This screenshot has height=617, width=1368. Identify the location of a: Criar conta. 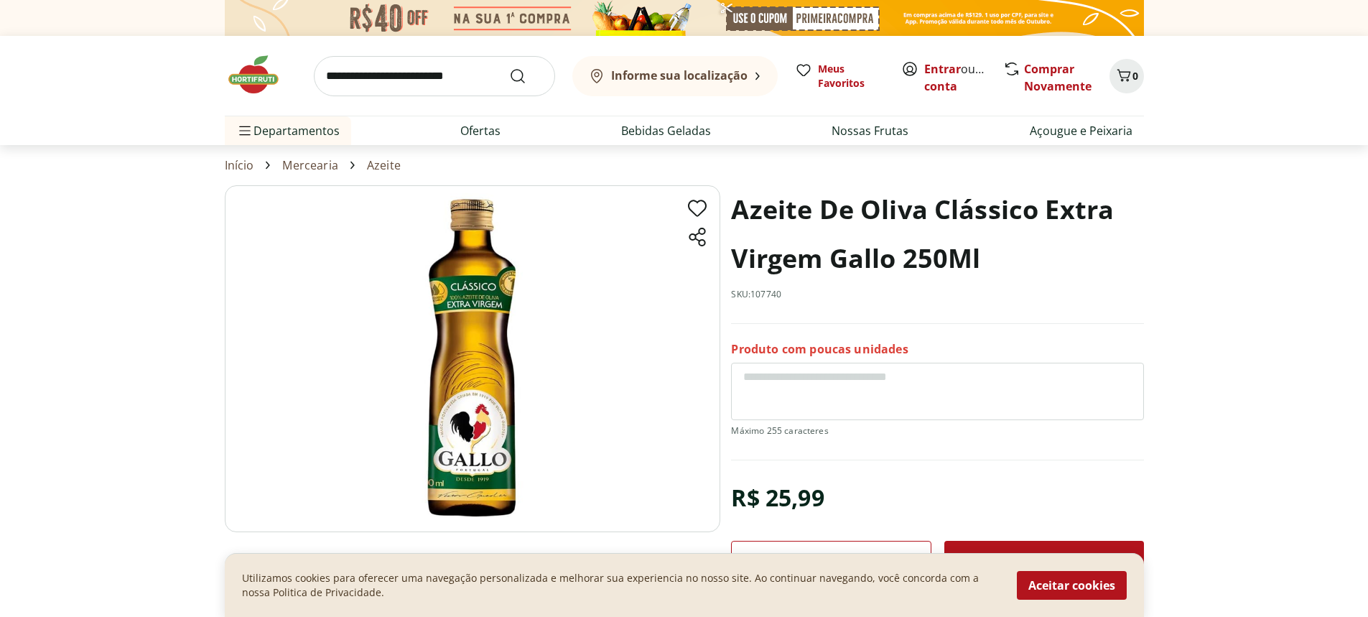
(964, 78).